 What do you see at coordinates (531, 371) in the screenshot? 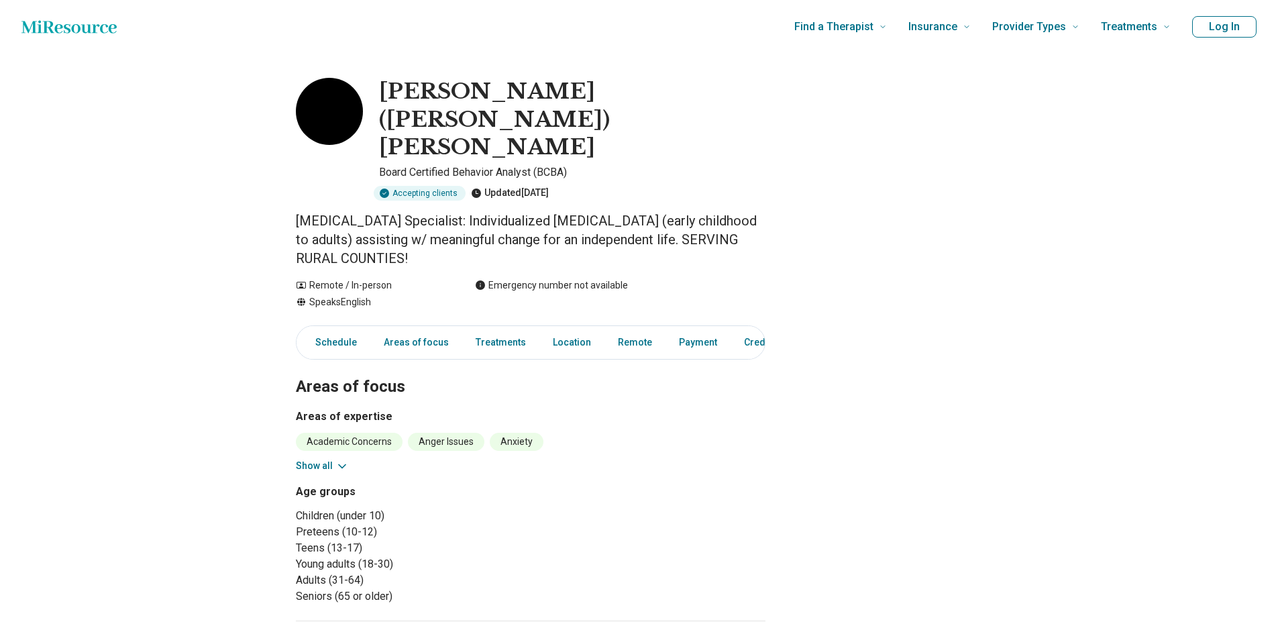
I see `h2: Areas of focus` at bounding box center [531, 371].